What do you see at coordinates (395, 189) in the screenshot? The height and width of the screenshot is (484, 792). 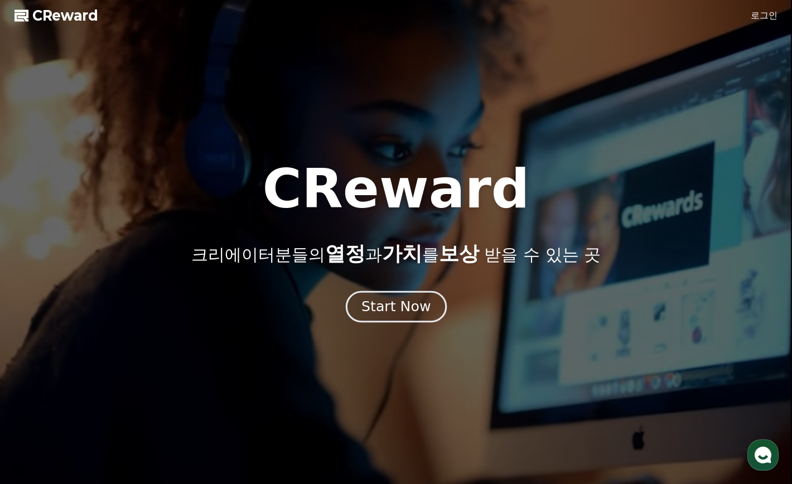 I see `h1: CReward` at bounding box center [395, 189].